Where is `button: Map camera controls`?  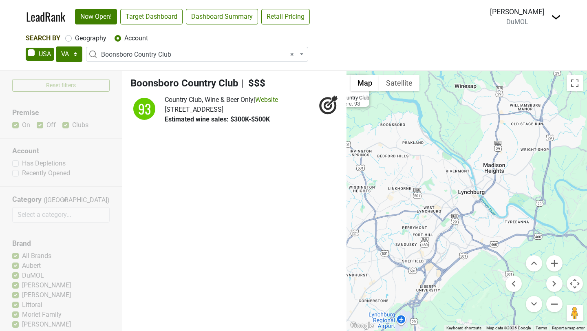
button: Map camera controls is located at coordinates (575, 284).